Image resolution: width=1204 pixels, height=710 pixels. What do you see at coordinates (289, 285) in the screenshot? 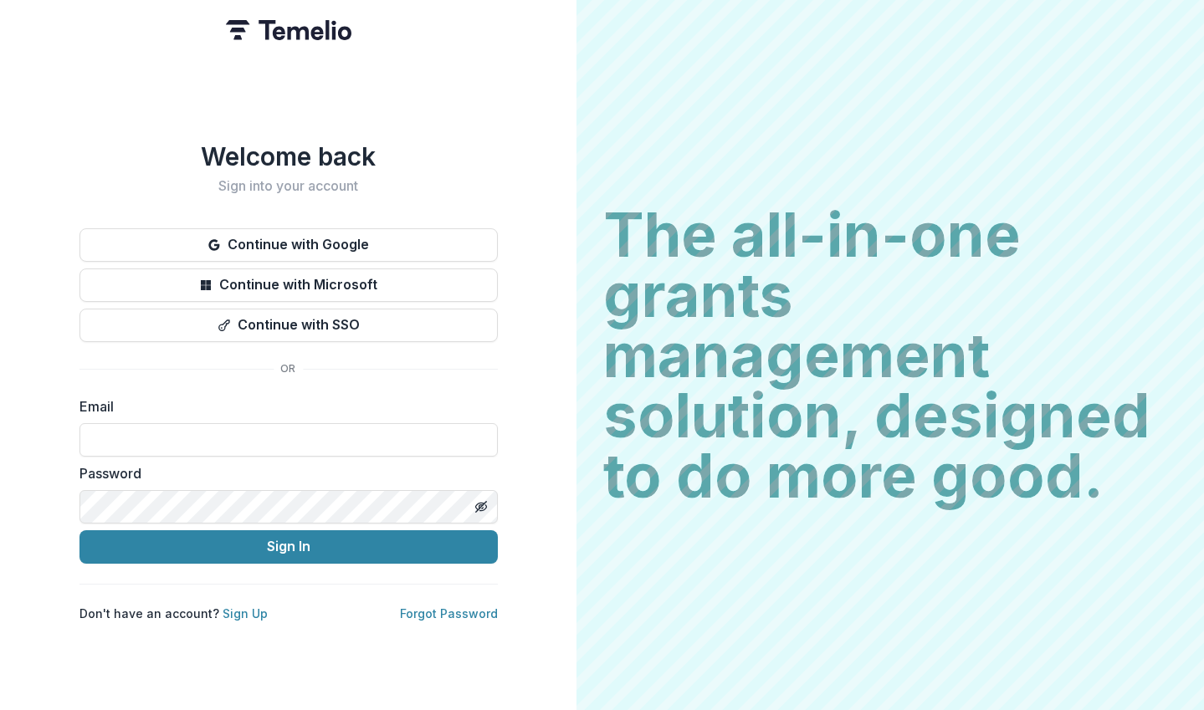
I see `button: Continue with Microsoft` at bounding box center [289, 285].